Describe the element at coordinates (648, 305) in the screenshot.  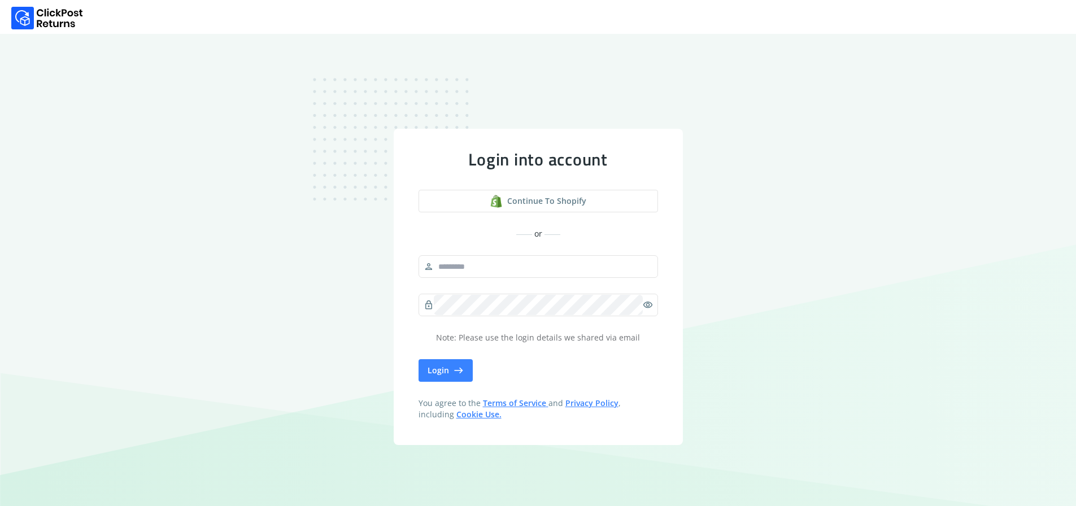
I see `span: visibility` at that location.